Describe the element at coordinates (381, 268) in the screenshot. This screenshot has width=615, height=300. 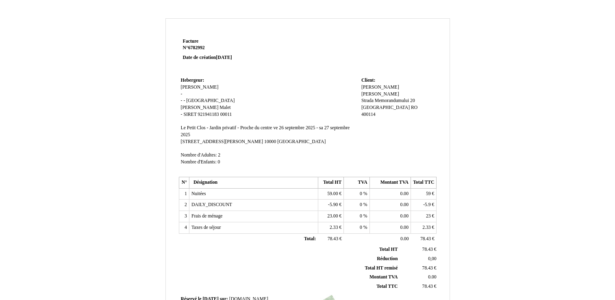
I see `span: Total HT remisé` at that location.